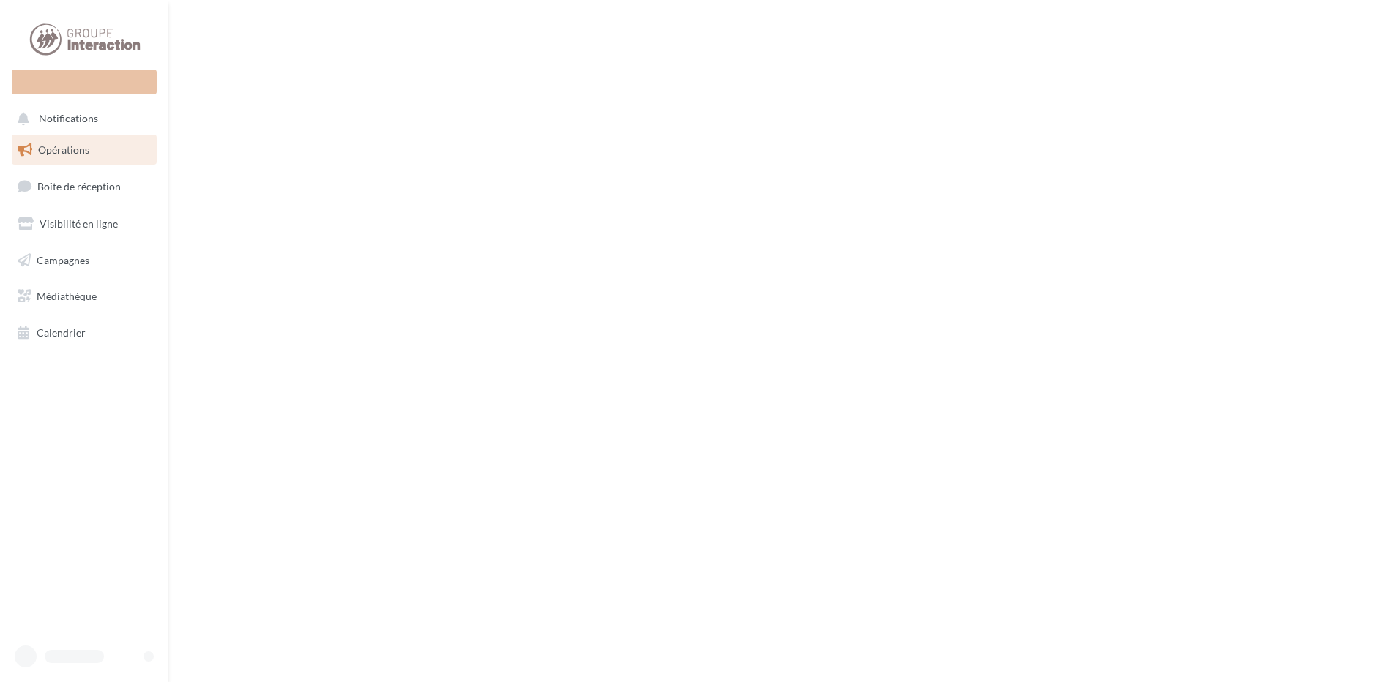  What do you see at coordinates (84, 333) in the screenshot?
I see `a: Calendrier` at bounding box center [84, 333].